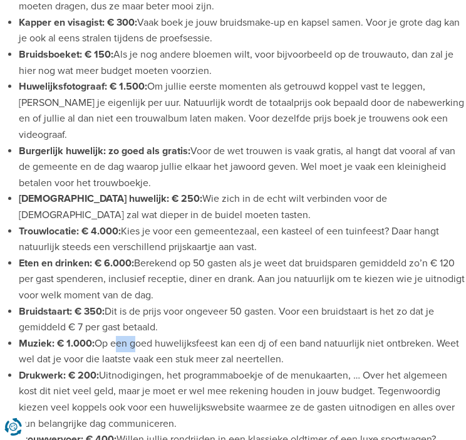 This screenshot has height=440, width=466. Describe the element at coordinates (242, 167) in the screenshot. I see `li: Voor de wet trouwen is vaak gratis, al hangt dat vooral af van de gemeente en de dag waarop julli...` at that location.